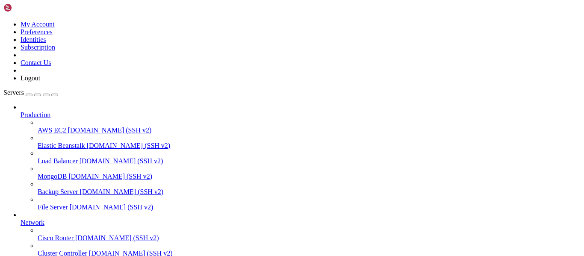 This screenshot has height=256, width=584. Describe the element at coordinates (301, 157) in the screenshot. I see `li: Production` at that location.